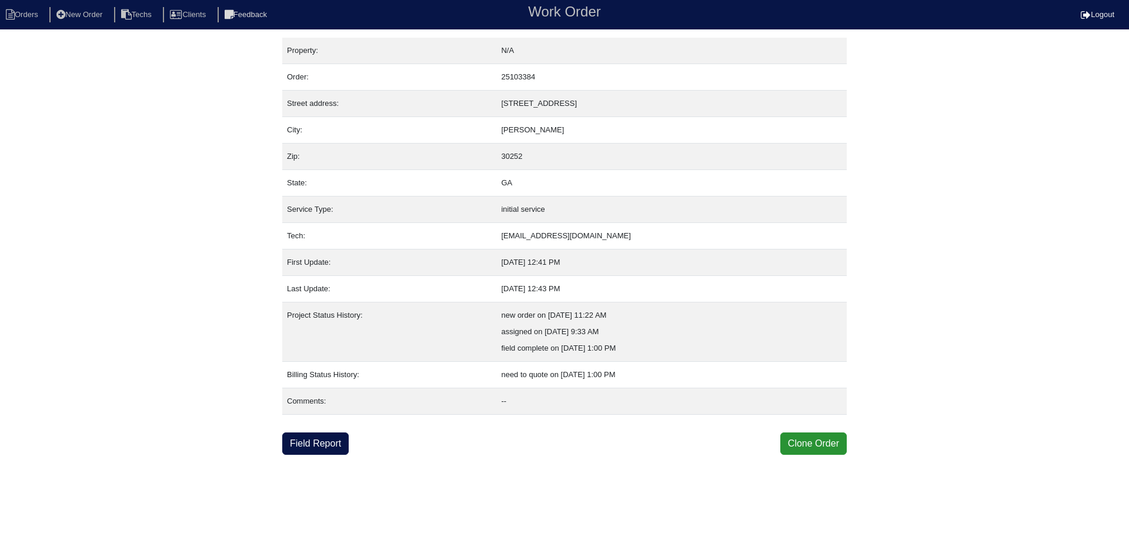  What do you see at coordinates (81, 14) in the screenshot?
I see `a: New Order` at bounding box center [81, 14].